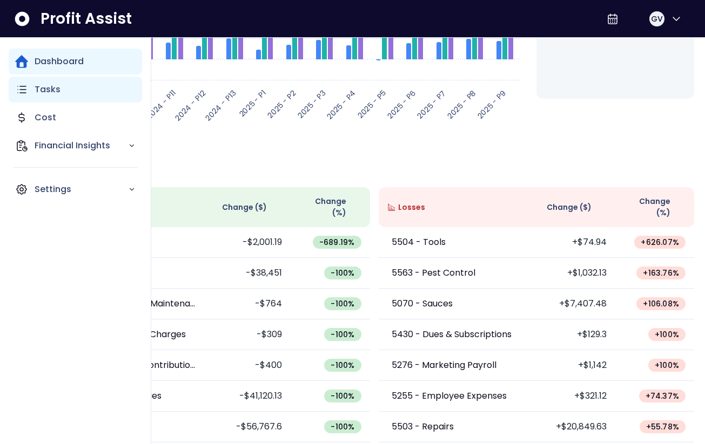  What do you see at coordinates (45, 118) in the screenshot?
I see `p: Cost` at bounding box center [45, 118].